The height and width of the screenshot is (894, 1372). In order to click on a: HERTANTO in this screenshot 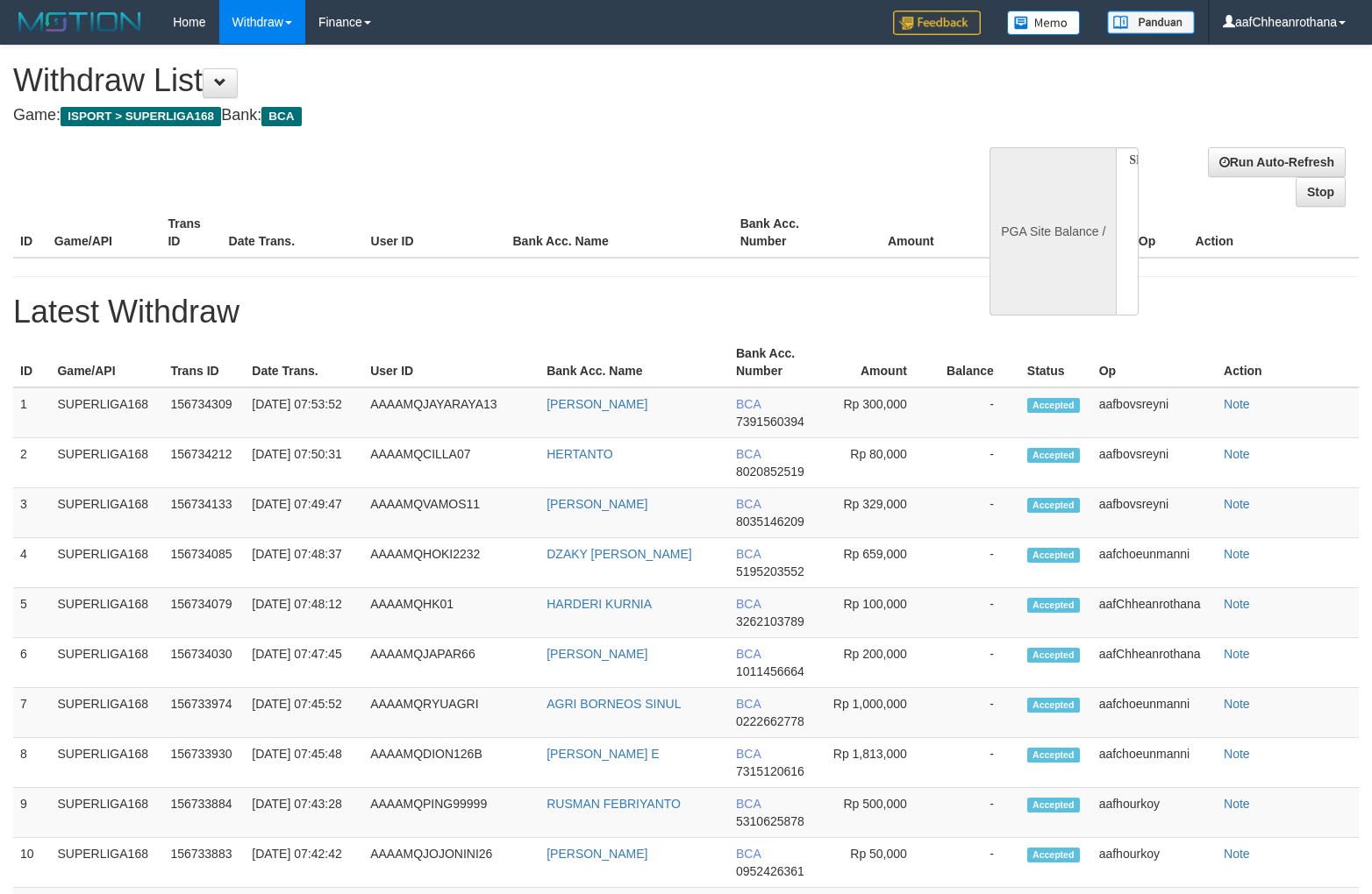, I will do `click(579, 455)`.